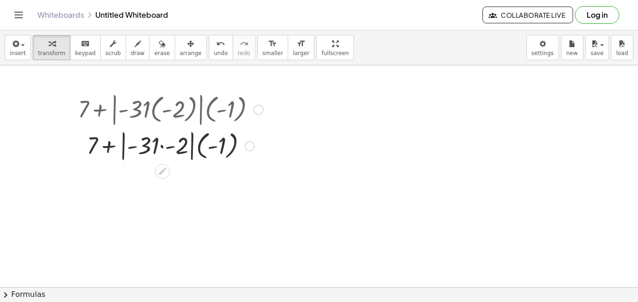 This screenshot has height=302, width=638. I want to click on button: format_sizelarger, so click(301, 48).